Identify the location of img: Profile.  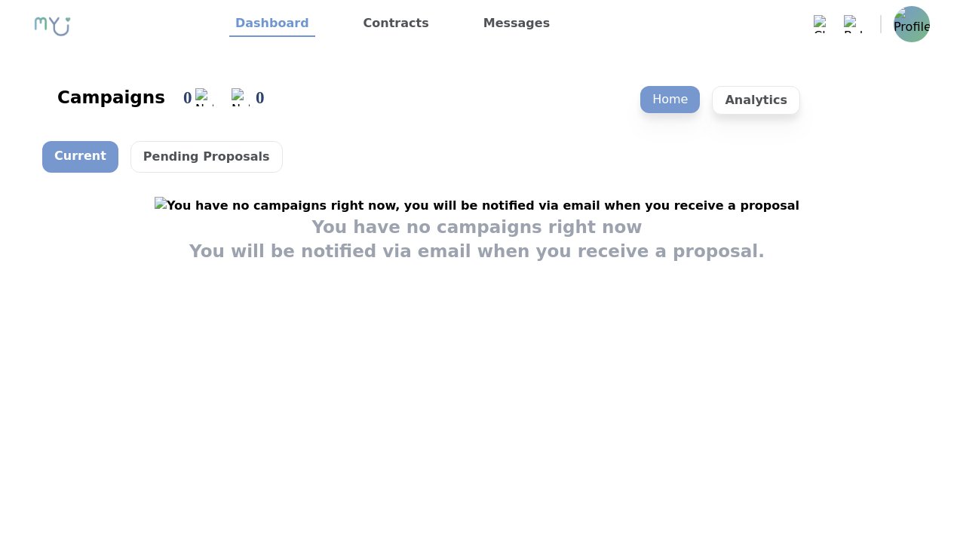
(912, 24).